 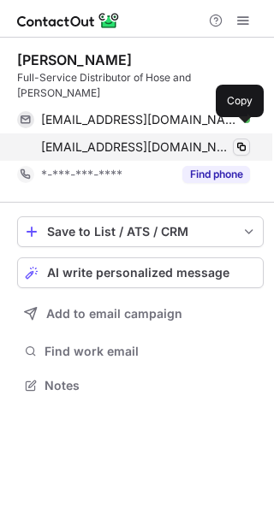 What do you see at coordinates (140, 386) in the screenshot?
I see `button: Notes` at bounding box center [140, 386].